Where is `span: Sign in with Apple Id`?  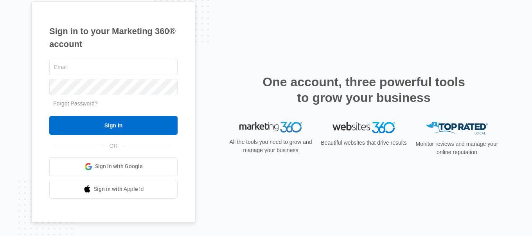
span: Sign in with Apple Id is located at coordinates (119, 189).